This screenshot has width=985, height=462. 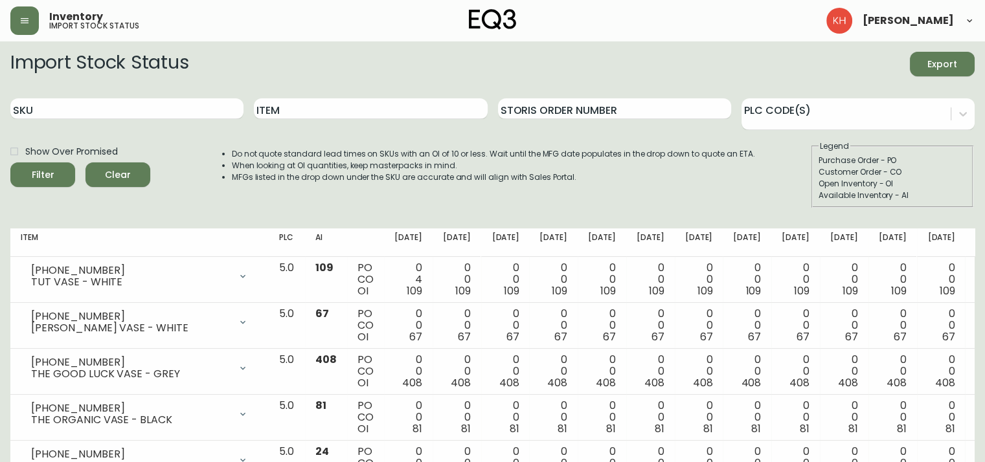 I want to click on li: When looking at OI quantities, keep masterpacks in mind., so click(x=494, y=166).